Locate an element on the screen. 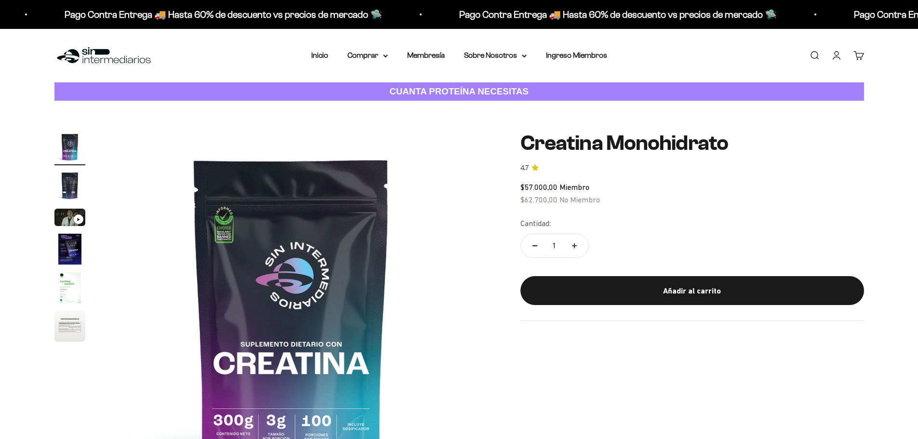 The width and height of the screenshot is (918, 439). button: Ir al artículo 1 is located at coordinates (70, 148).